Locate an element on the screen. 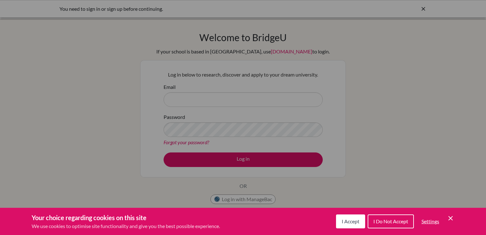 Image resolution: width=486 pixels, height=235 pixels. button: Settings is located at coordinates (430, 221).